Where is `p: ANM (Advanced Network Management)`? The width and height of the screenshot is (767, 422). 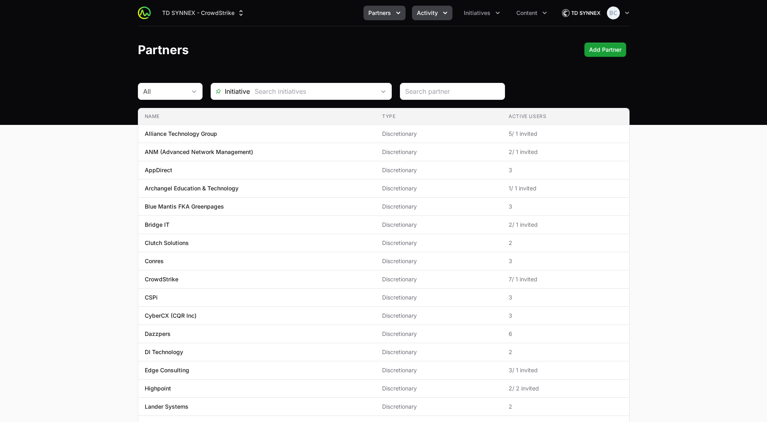
p: ANM (Advanced Network Management) is located at coordinates (199, 152).